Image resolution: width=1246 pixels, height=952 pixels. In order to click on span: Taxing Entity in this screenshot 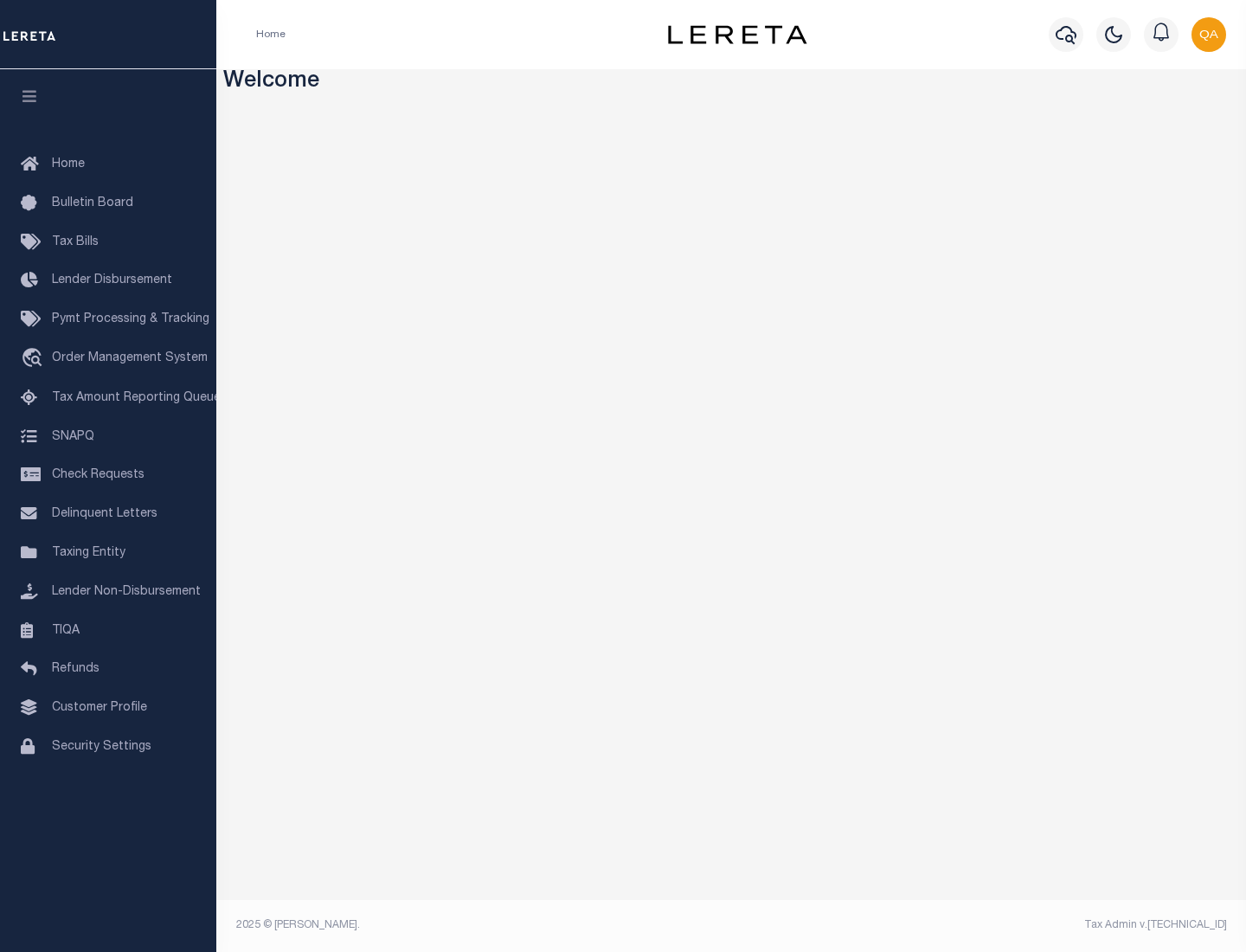, I will do `click(88, 552)`.